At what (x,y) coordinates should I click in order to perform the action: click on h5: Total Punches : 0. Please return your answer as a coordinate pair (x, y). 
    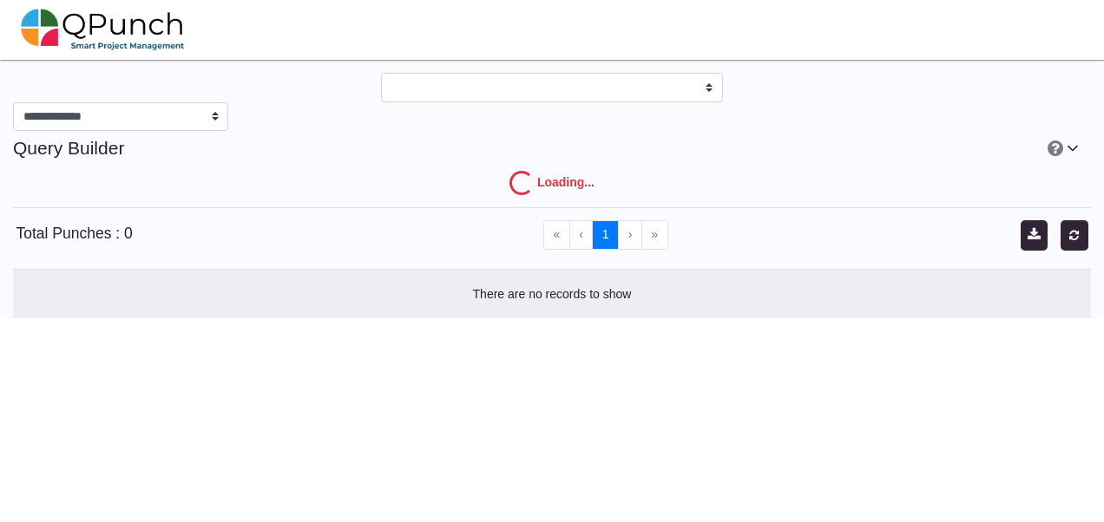
    Looking at the image, I should click on (123, 233).